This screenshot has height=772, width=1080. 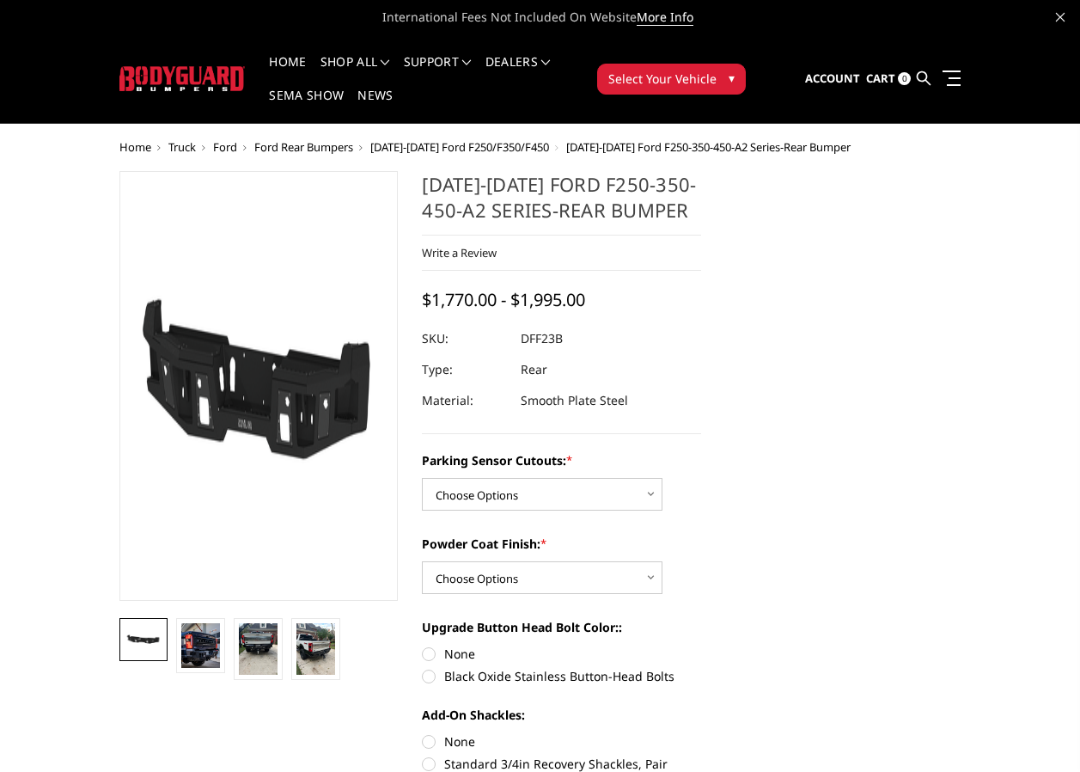 I want to click on a: Account, so click(x=833, y=79).